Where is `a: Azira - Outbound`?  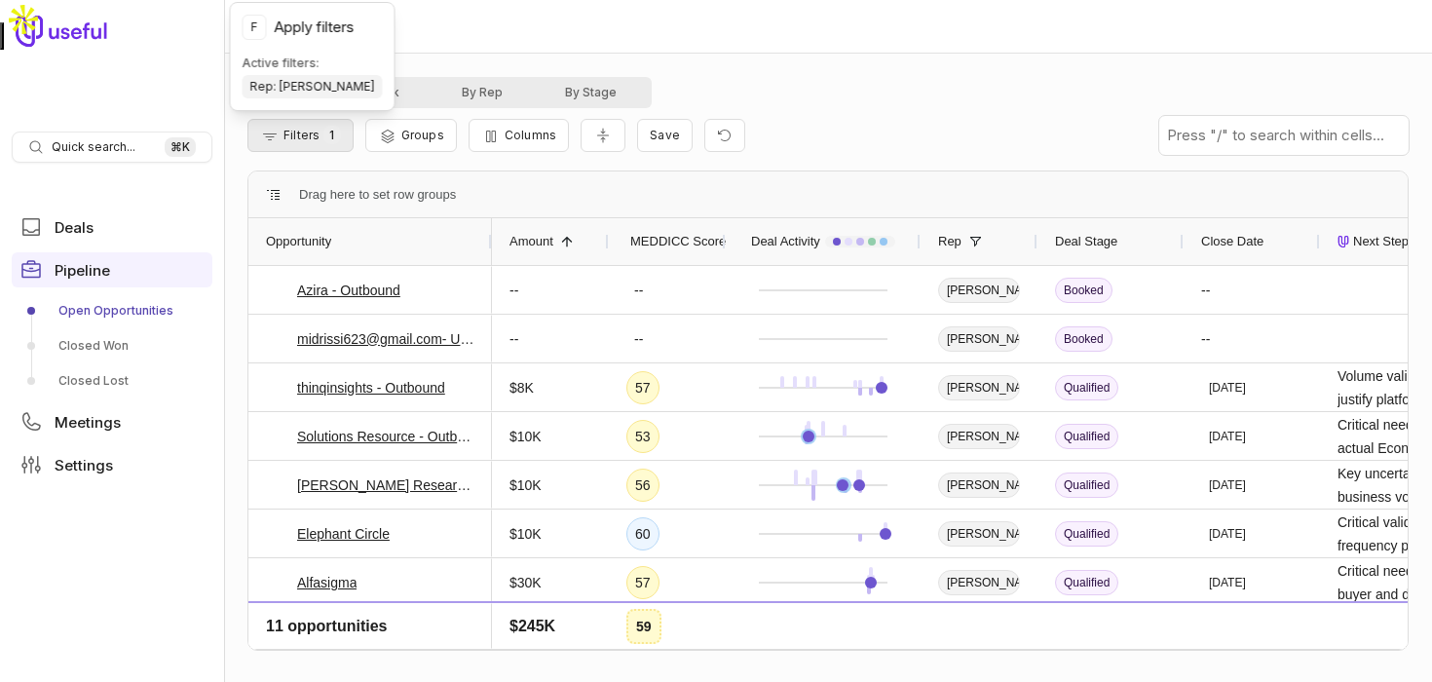 a: Azira - Outbound is located at coordinates (349, 290).